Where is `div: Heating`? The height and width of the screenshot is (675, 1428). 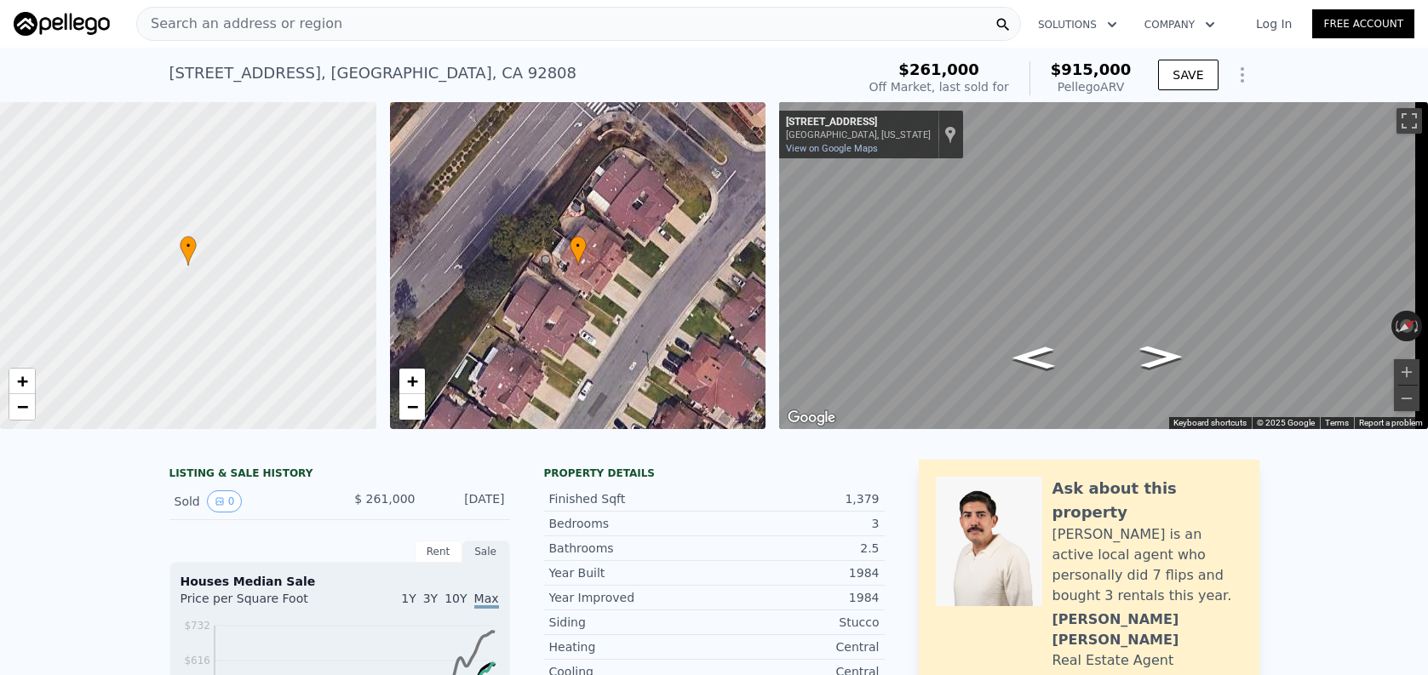
div: Heating is located at coordinates (632, 647).